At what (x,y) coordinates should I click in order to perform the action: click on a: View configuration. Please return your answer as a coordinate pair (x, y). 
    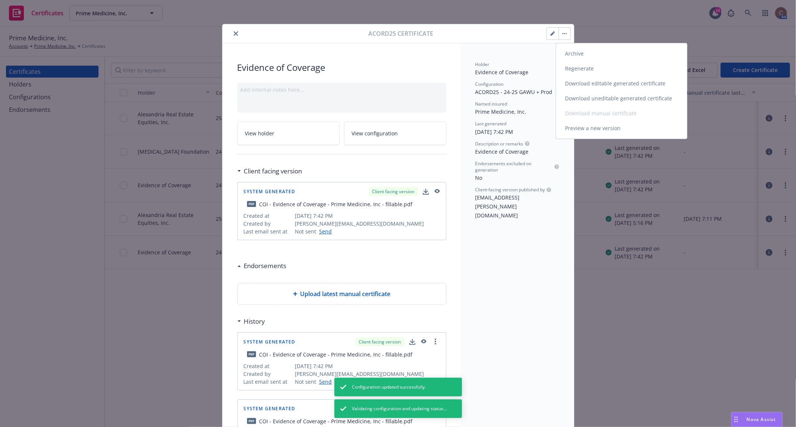
    Looking at the image, I should click on (395, 133).